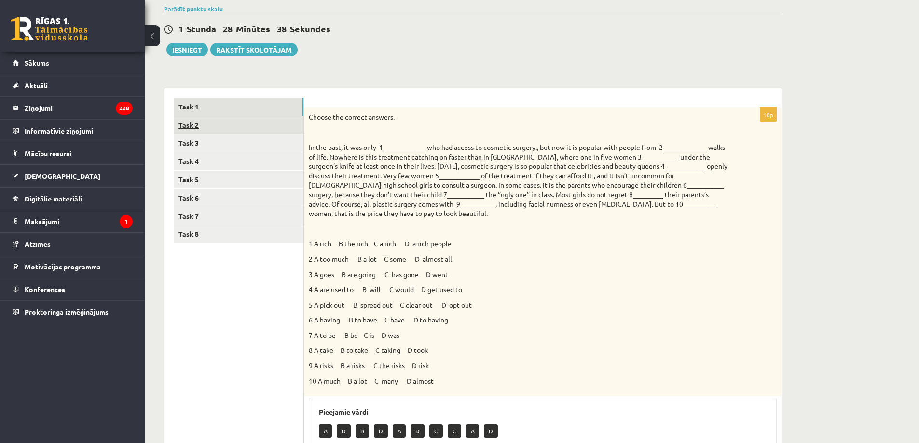  Describe the element at coordinates (124, 108) in the screenshot. I see `i: 228` at that location.